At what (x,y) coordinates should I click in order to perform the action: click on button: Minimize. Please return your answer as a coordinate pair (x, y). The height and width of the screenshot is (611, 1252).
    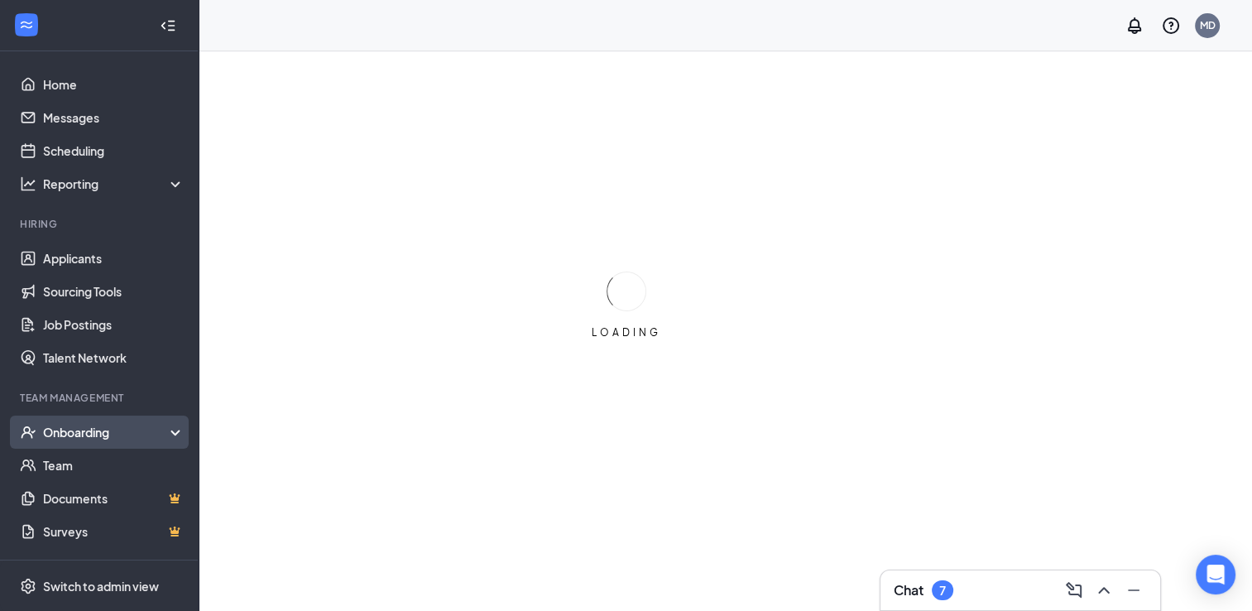
    Looking at the image, I should click on (1133, 590).